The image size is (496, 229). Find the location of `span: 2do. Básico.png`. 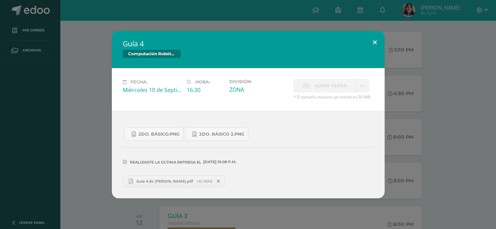

span: 2do. Básico.png is located at coordinates (159, 134).